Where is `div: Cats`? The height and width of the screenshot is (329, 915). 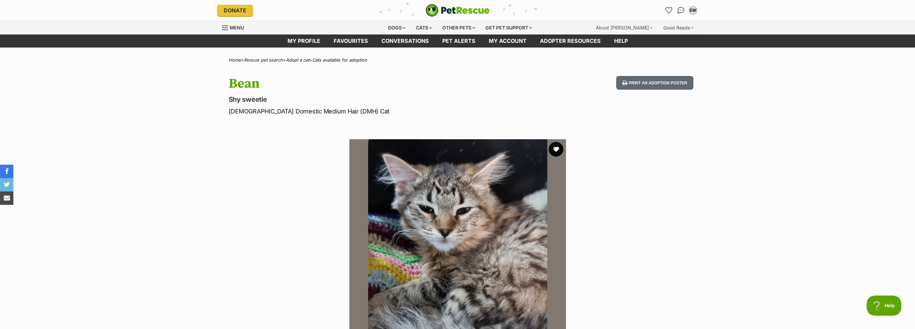 div: Cats is located at coordinates (424, 28).